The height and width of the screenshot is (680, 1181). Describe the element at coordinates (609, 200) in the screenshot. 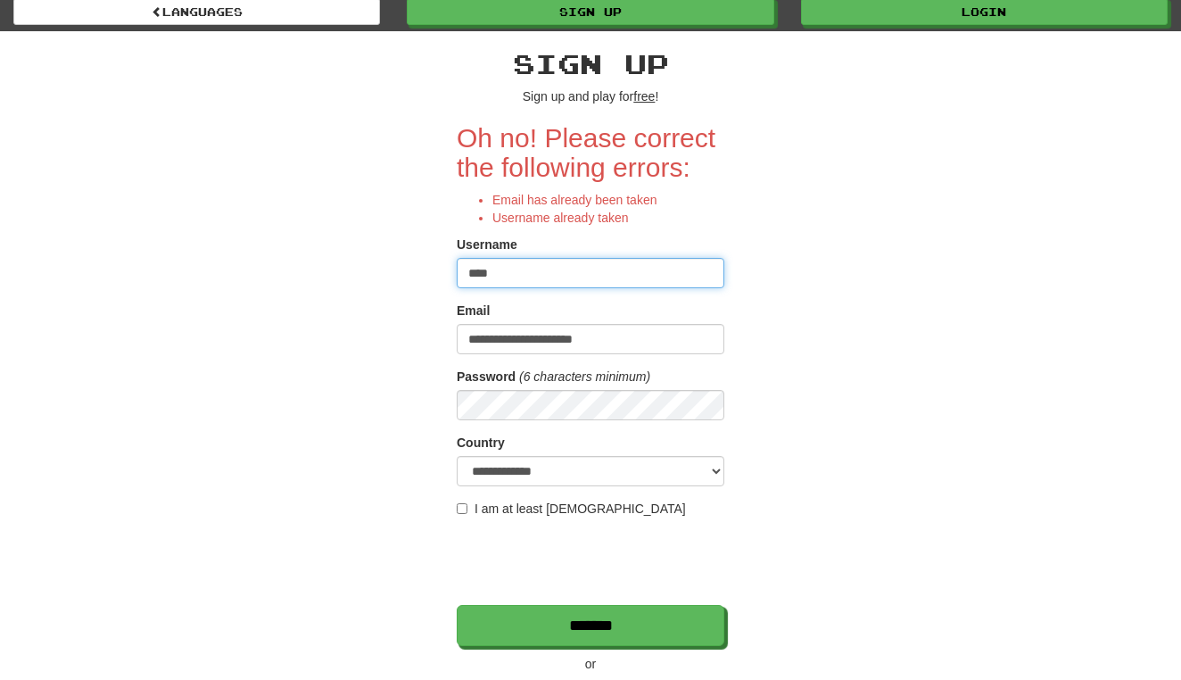

I see `li: Email has already been taken` at that location.